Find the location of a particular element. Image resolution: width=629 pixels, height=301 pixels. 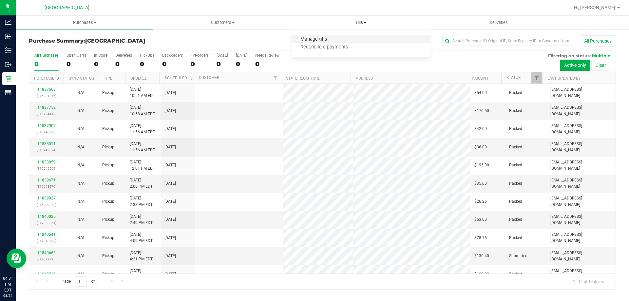

a: 11837752 is located at coordinates (47, 107).